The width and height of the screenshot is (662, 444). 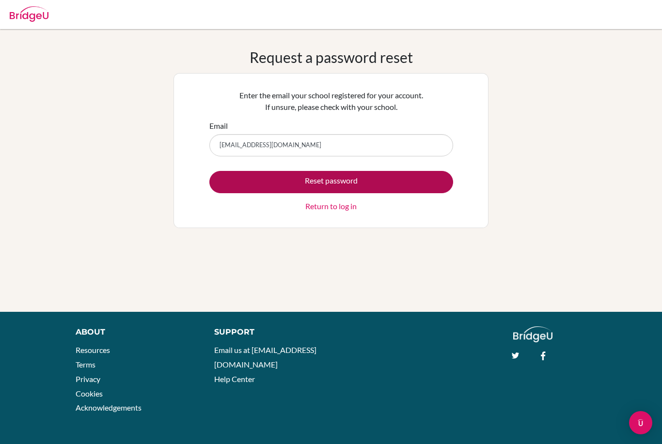 What do you see at coordinates (331, 206) in the screenshot?
I see `a: Return to log in` at bounding box center [331, 206].